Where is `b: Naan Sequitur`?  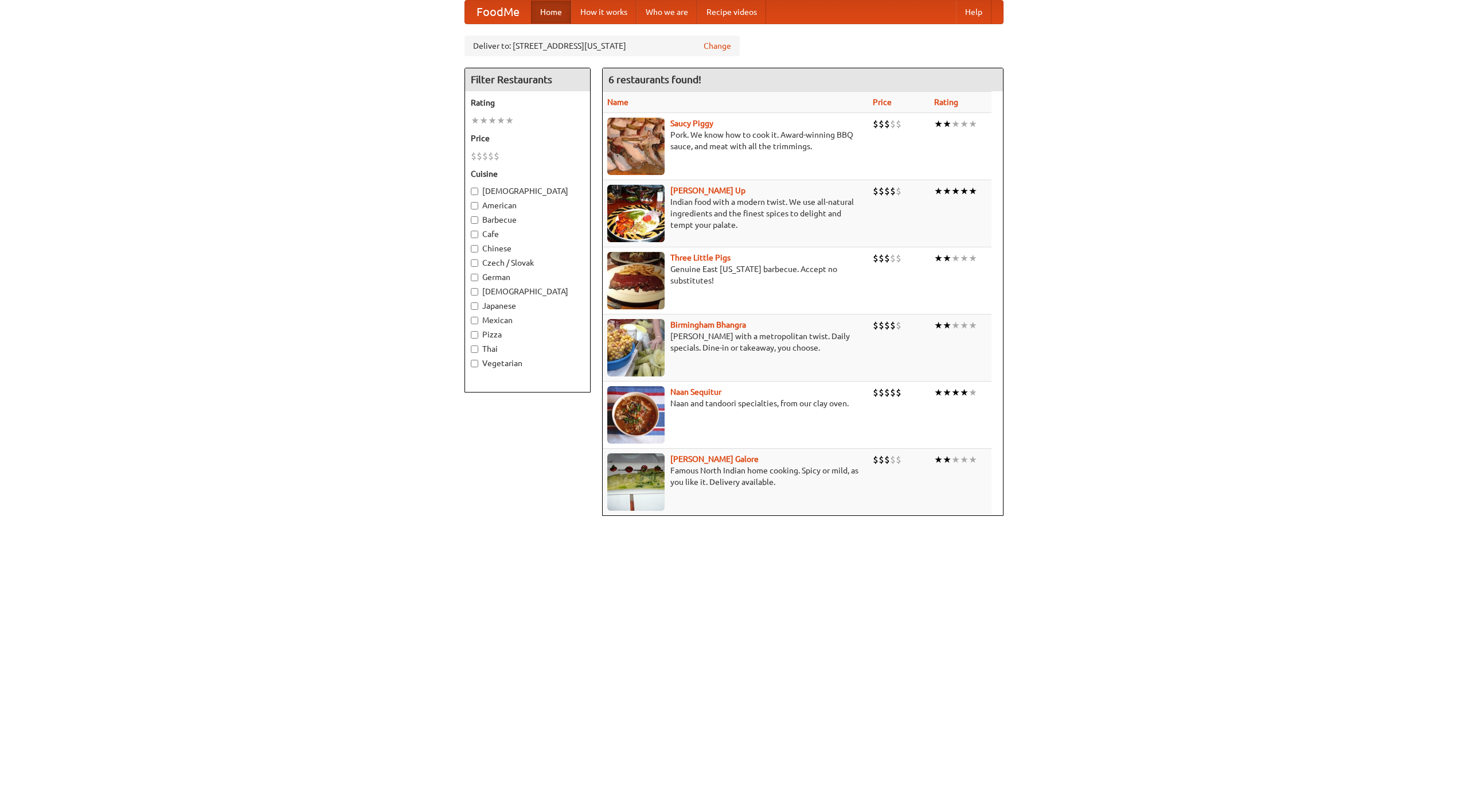 b: Naan Sequitur is located at coordinates (696, 392).